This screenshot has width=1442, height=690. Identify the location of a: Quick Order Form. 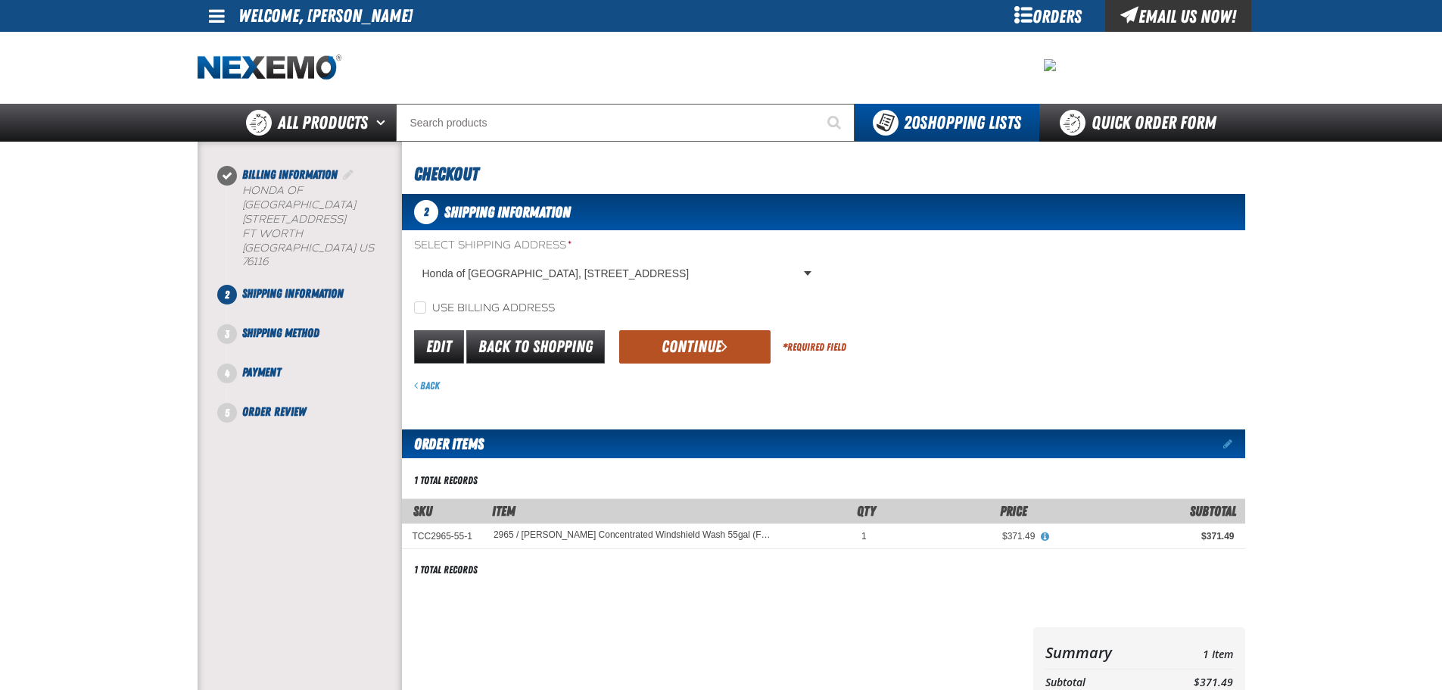
(1142, 123).